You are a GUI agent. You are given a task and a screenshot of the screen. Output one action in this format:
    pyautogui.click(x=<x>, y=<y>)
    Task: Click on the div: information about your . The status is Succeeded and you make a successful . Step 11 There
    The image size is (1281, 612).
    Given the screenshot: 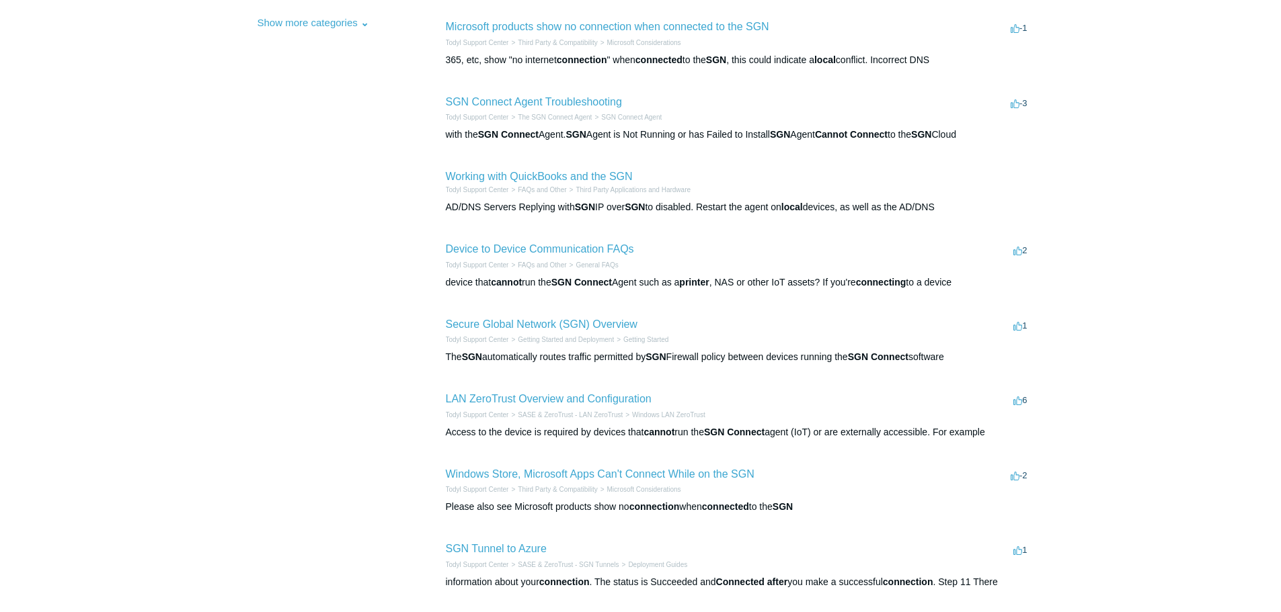 What is the action you would take?
    pyautogui.click(x=738, y=582)
    